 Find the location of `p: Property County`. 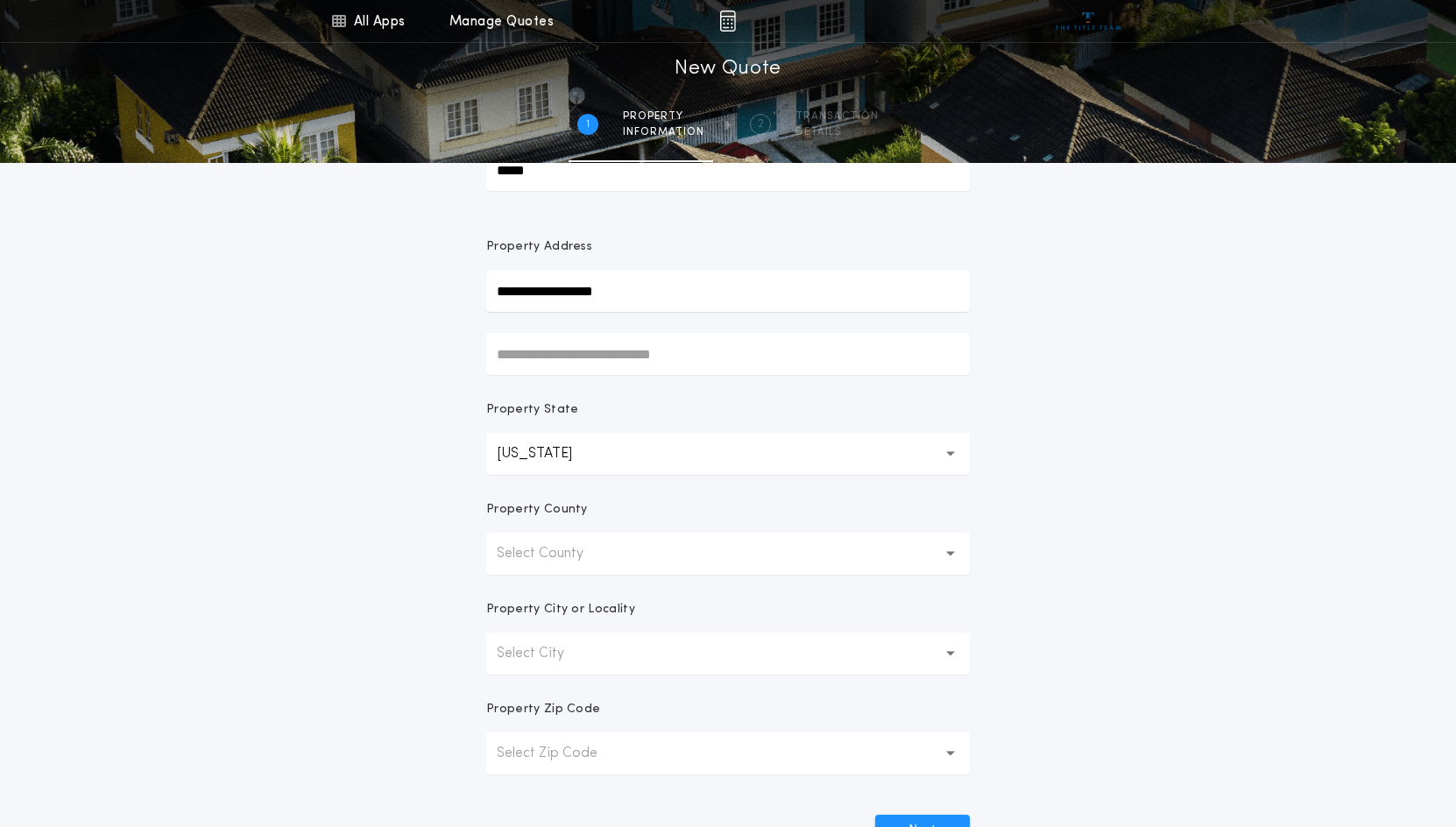

p: Property County is located at coordinates (537, 510).